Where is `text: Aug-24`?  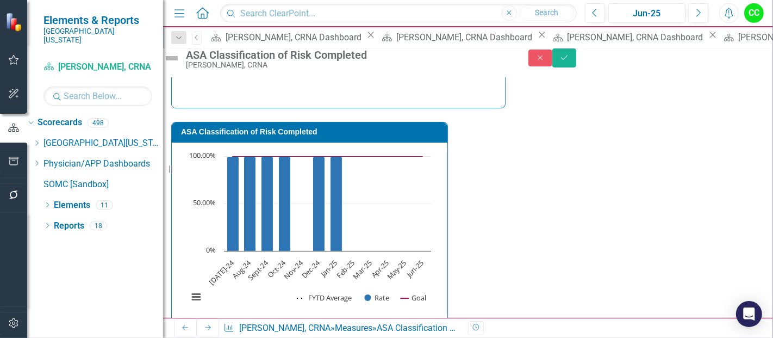
text: Aug-24 is located at coordinates (242, 269).